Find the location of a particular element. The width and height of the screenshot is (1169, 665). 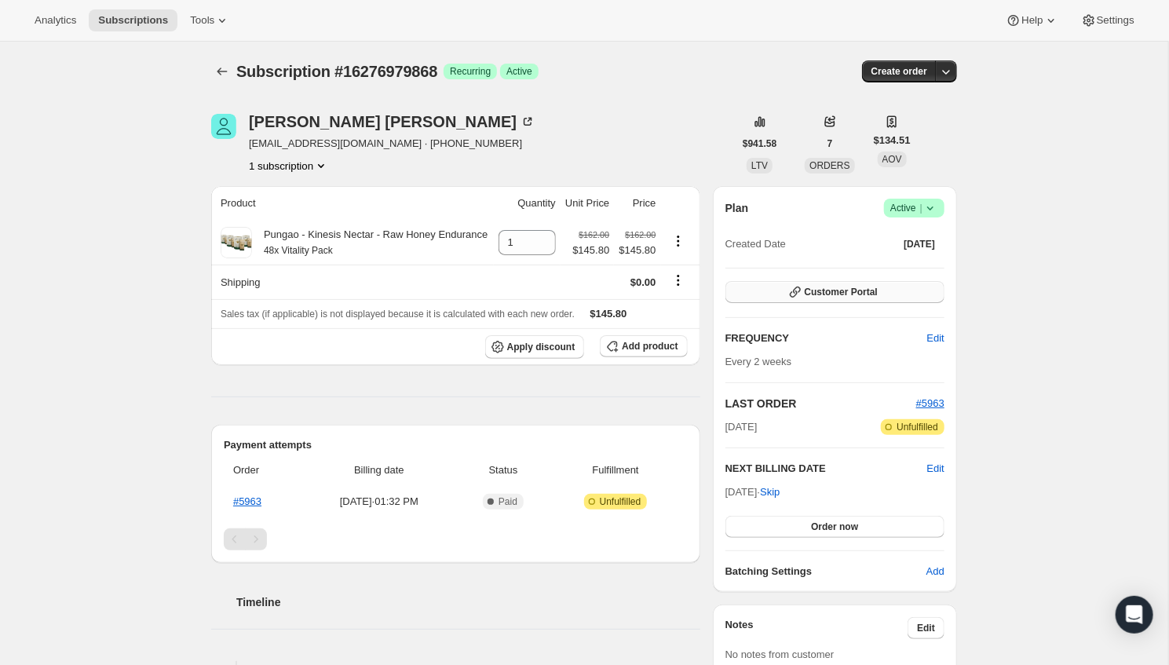

button: Help is located at coordinates (1031, 20).